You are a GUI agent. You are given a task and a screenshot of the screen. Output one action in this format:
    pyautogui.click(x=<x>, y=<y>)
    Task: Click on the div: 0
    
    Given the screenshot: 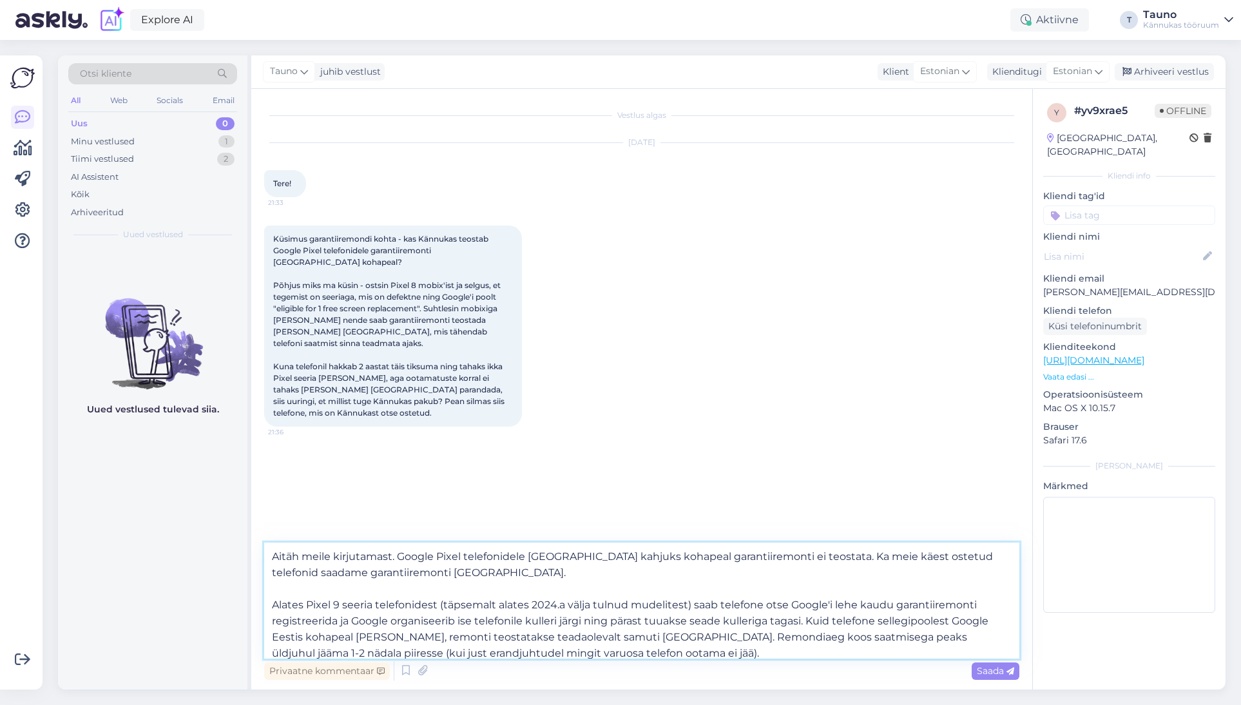 What is the action you would take?
    pyautogui.click(x=225, y=124)
    